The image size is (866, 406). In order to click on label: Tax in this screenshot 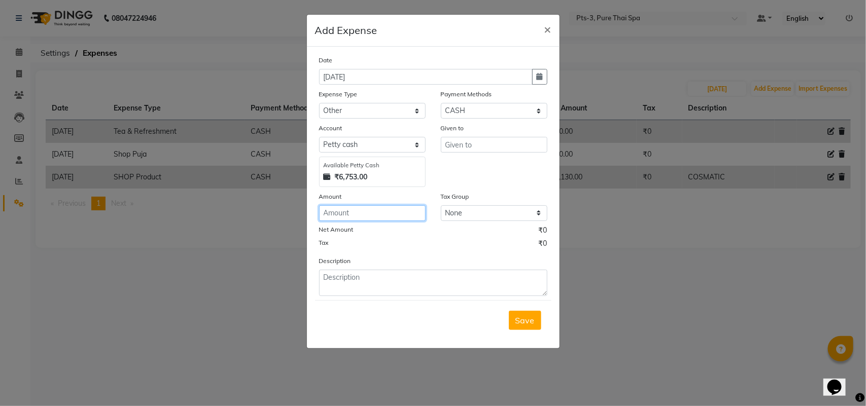, I will do `click(324, 243)`.